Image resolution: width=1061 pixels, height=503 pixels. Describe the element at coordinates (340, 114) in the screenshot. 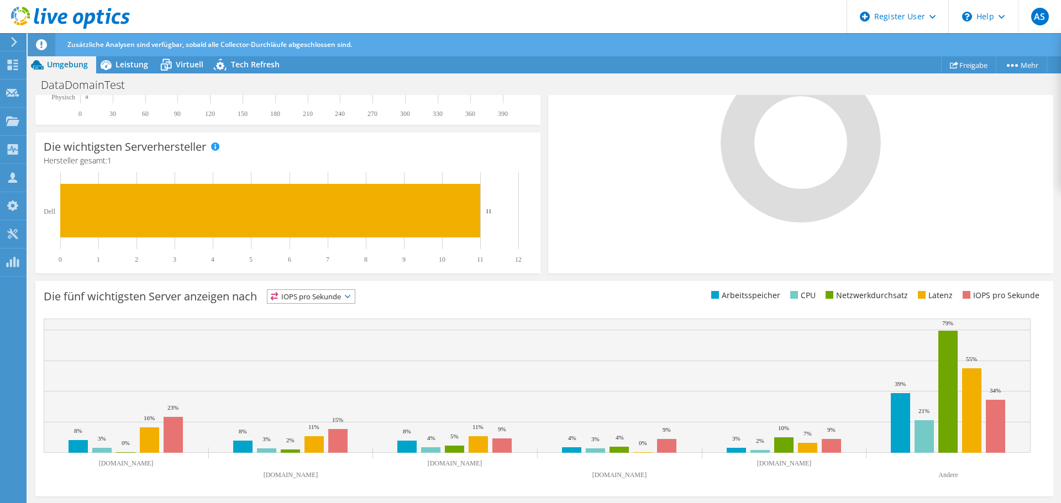

I see `text: 240` at that location.